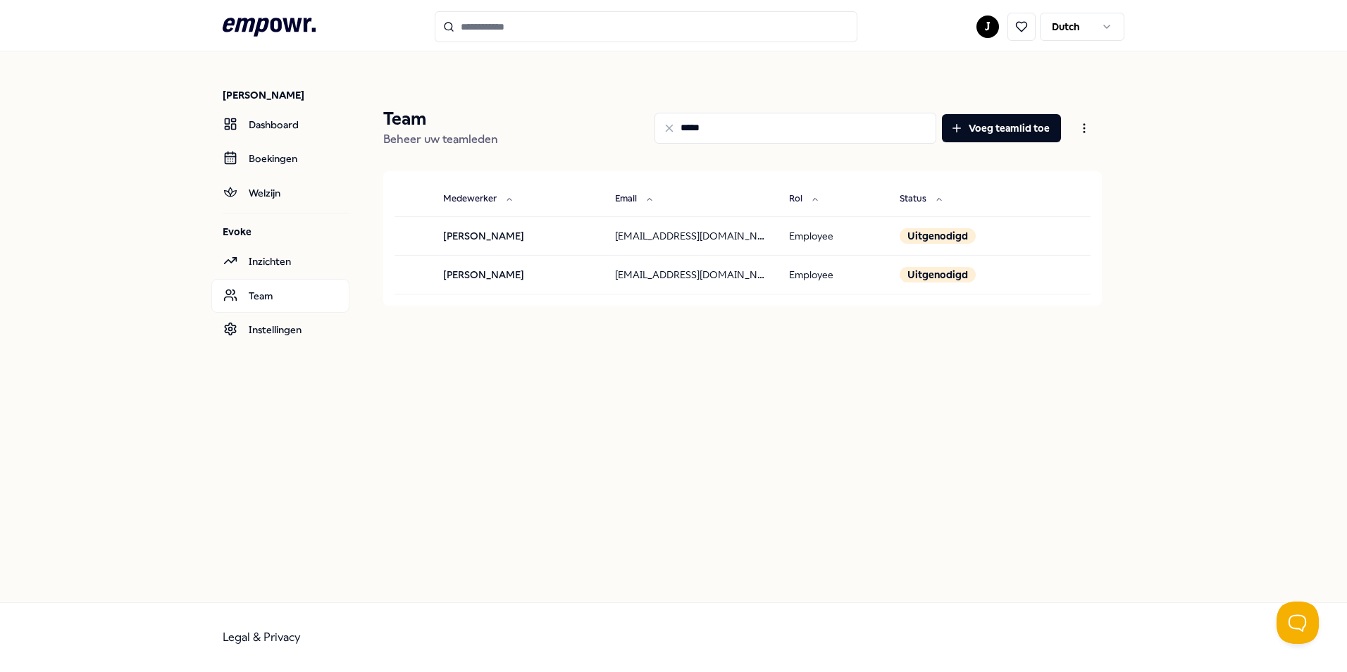  What do you see at coordinates (280, 125) in the screenshot?
I see `a: Dashboard` at bounding box center [280, 125].